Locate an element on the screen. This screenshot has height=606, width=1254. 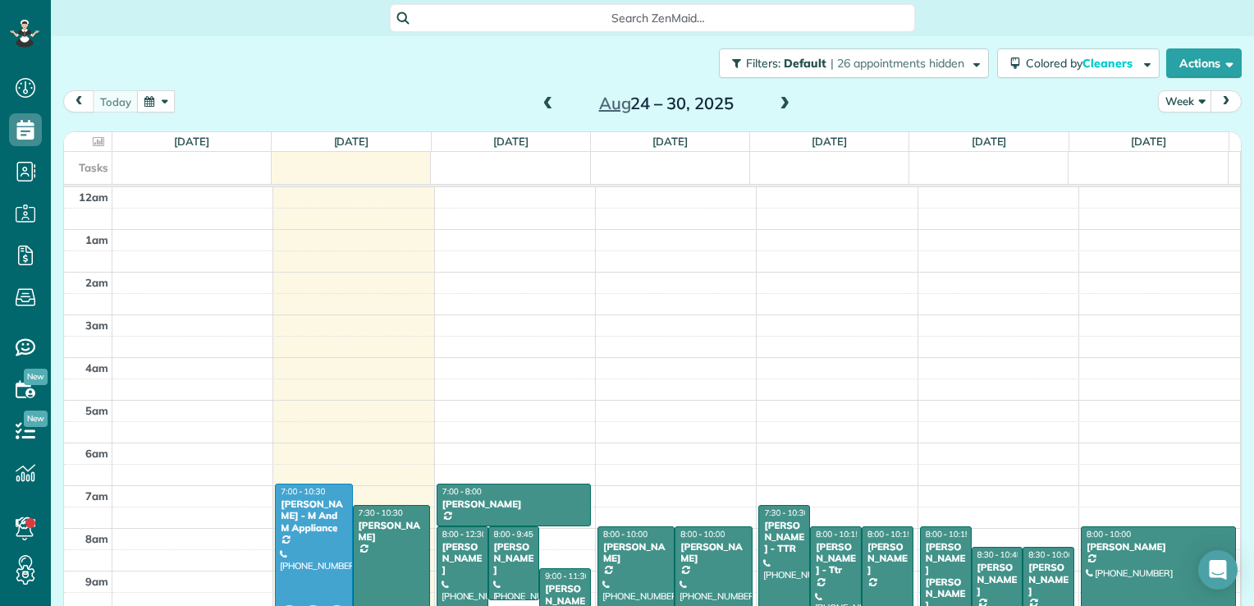
span: 7:00 - 8:00 is located at coordinates (462, 491).